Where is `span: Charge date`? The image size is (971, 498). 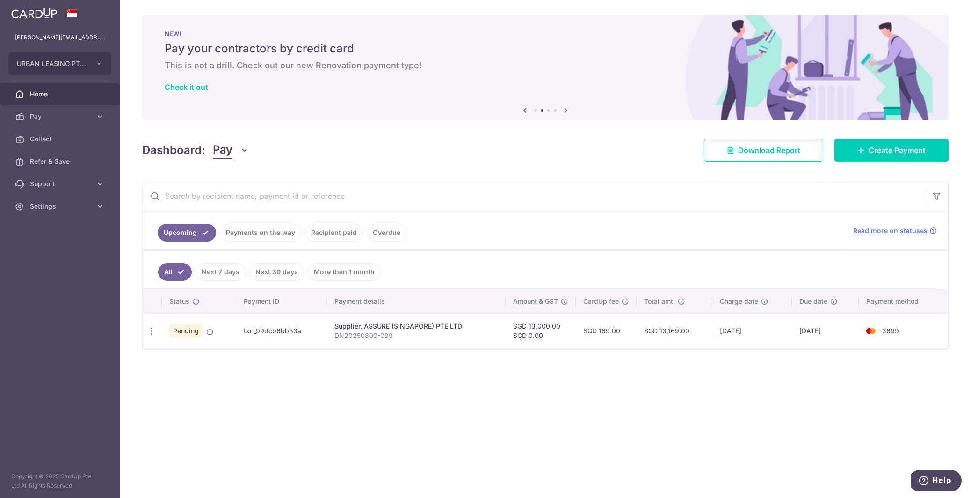 span: Charge date is located at coordinates (739, 301).